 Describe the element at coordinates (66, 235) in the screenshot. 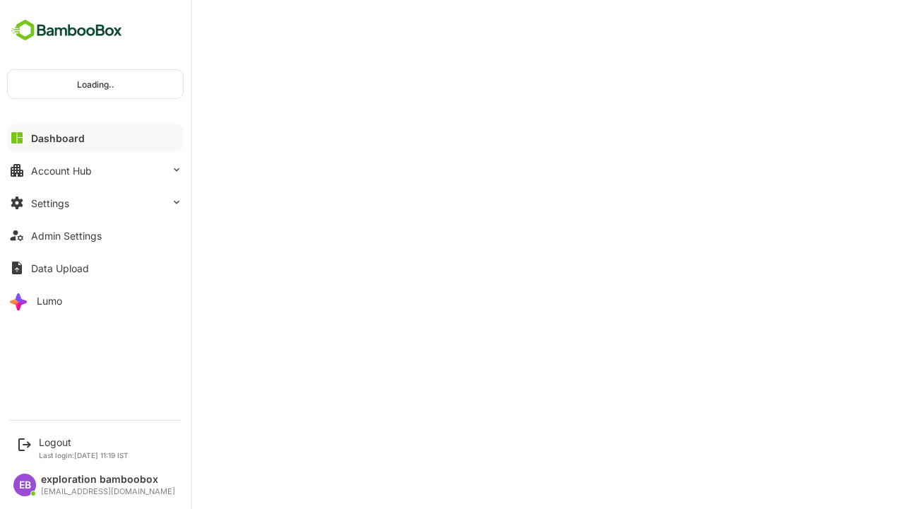

I see `div: Admin Settings` at that location.